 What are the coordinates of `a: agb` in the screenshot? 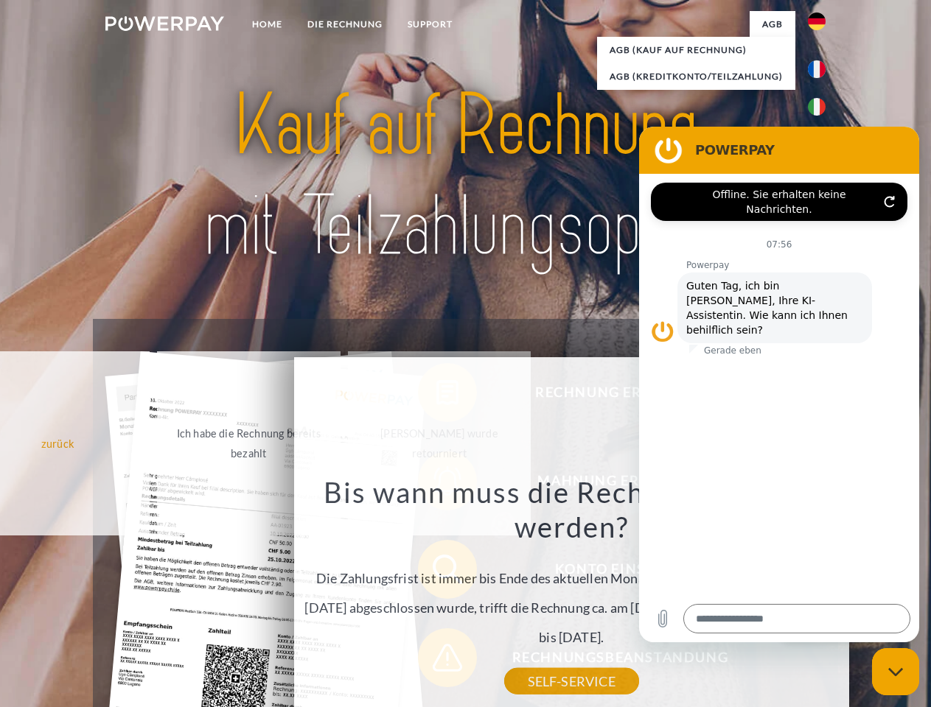 It's located at (772, 24).